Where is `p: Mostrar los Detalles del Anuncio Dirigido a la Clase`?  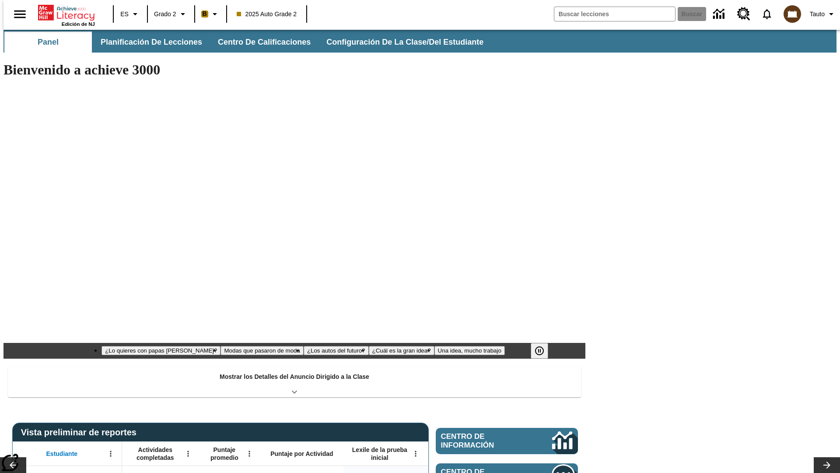
p: Mostrar los Detalles del Anuncio Dirigido a la Clase is located at coordinates (294, 376).